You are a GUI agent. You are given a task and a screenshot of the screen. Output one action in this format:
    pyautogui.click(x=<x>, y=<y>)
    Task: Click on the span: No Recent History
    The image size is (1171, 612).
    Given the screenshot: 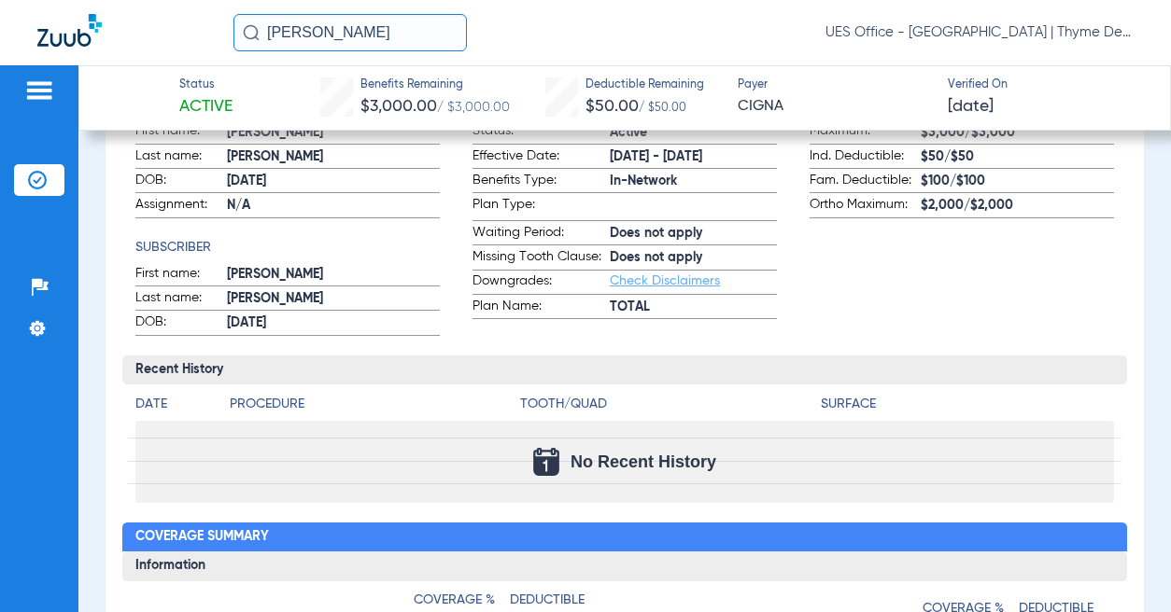 What is the action you would take?
    pyautogui.click(x=643, y=462)
    